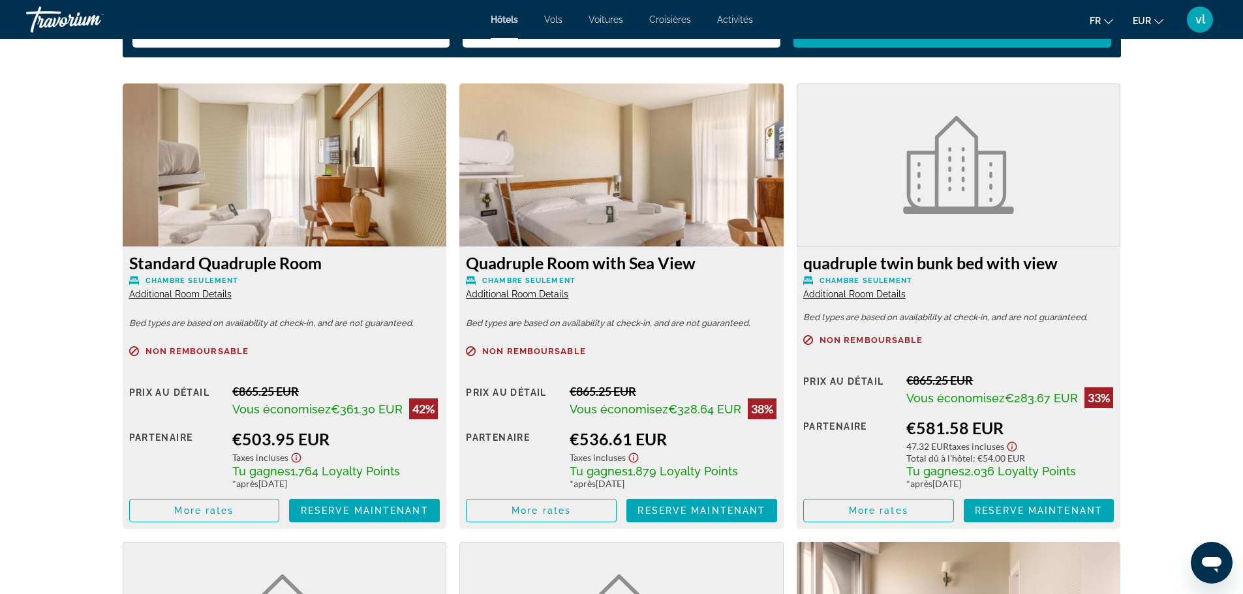 The width and height of the screenshot is (1243, 594). What do you see at coordinates (1147, 20) in the screenshot?
I see `button: Change currency` at bounding box center [1147, 20].